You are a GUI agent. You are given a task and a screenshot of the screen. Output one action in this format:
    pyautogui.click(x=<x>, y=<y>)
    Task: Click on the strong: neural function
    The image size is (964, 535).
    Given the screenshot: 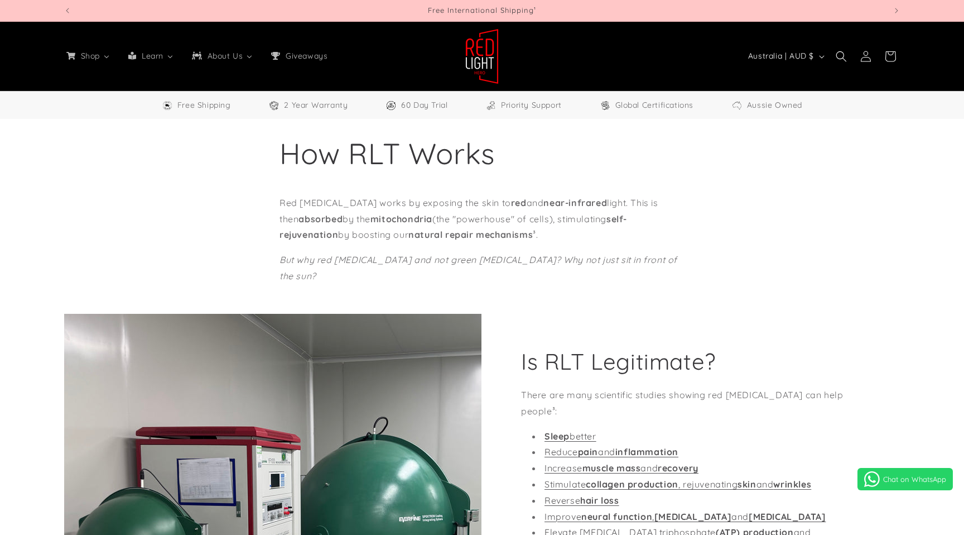 What is the action you would take?
    pyautogui.click(x=617, y=516)
    